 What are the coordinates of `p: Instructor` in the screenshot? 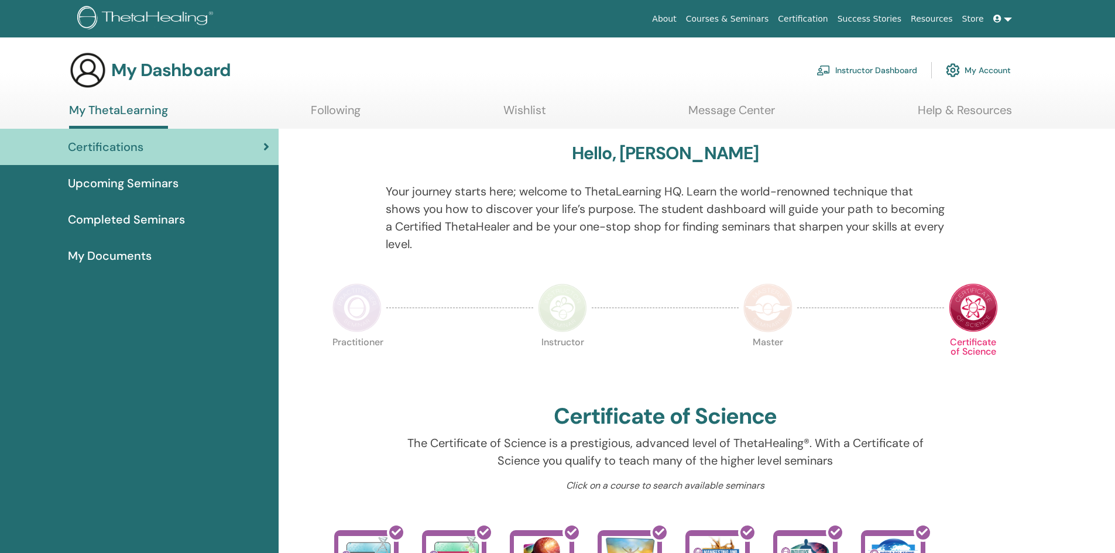 It's located at (563, 362).